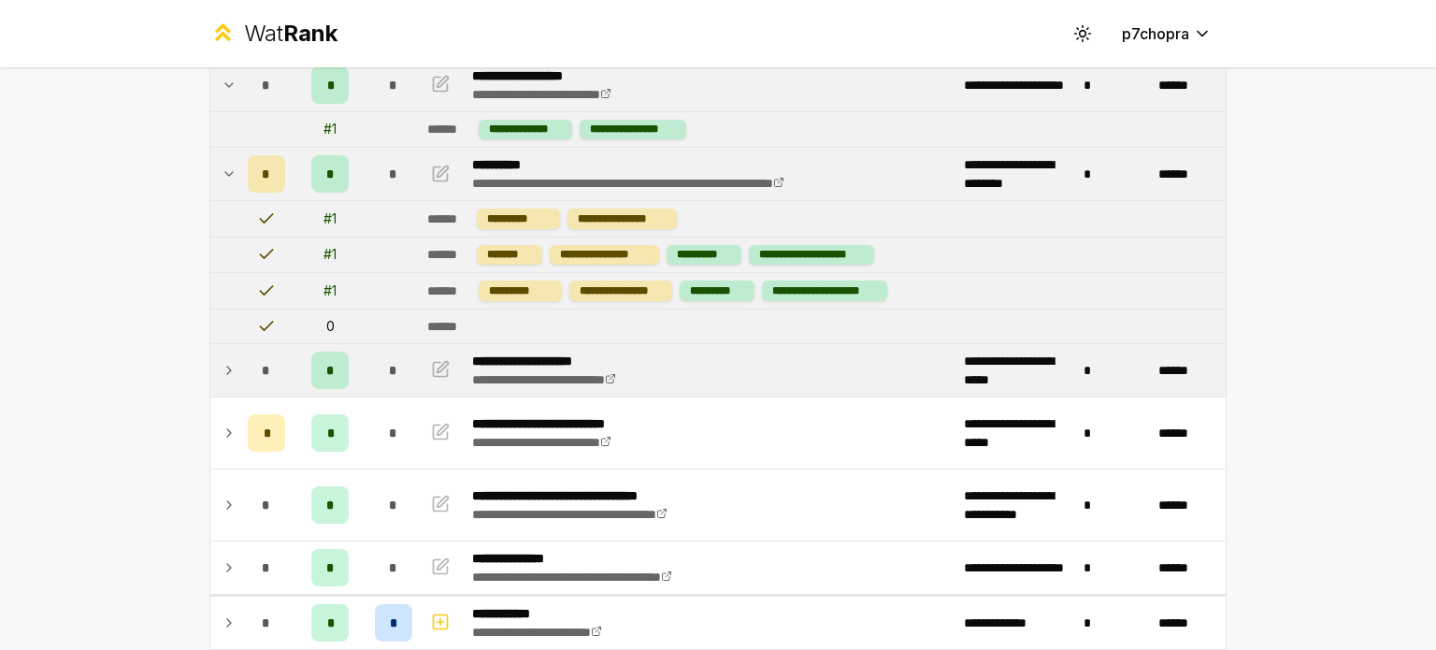 This screenshot has width=1436, height=650. I want to click on a: WatRank, so click(273, 34).